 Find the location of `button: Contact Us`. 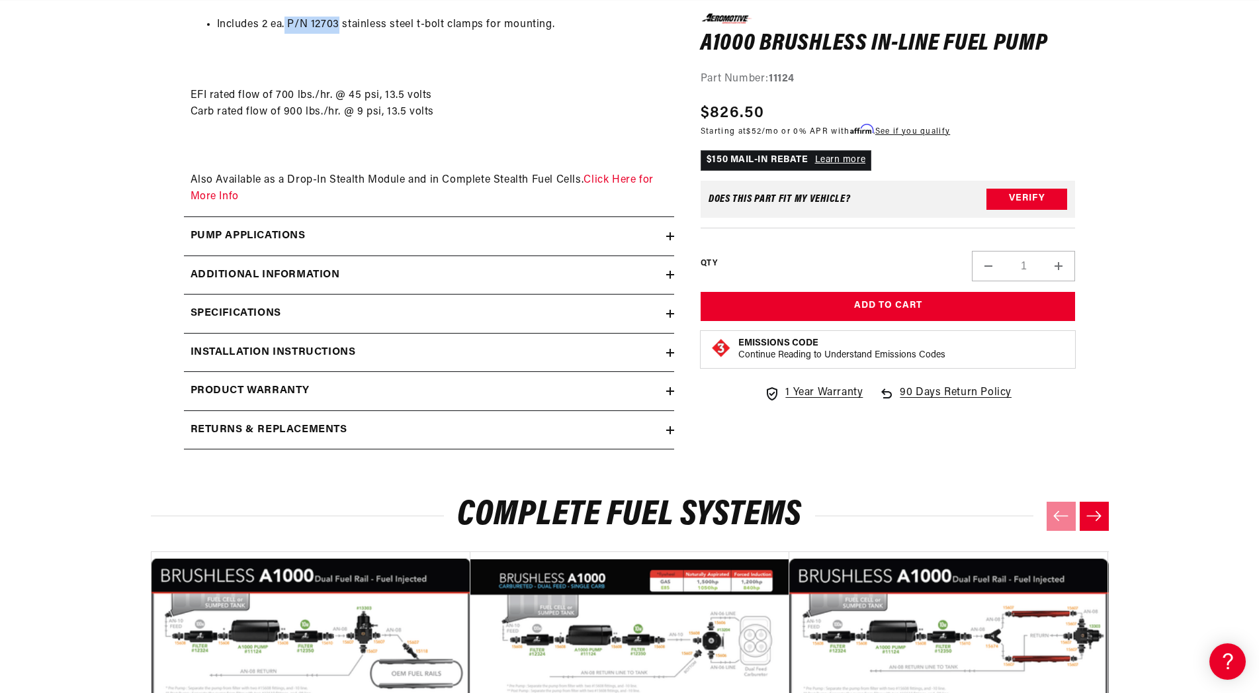

button: Contact Us is located at coordinates (132, 365).